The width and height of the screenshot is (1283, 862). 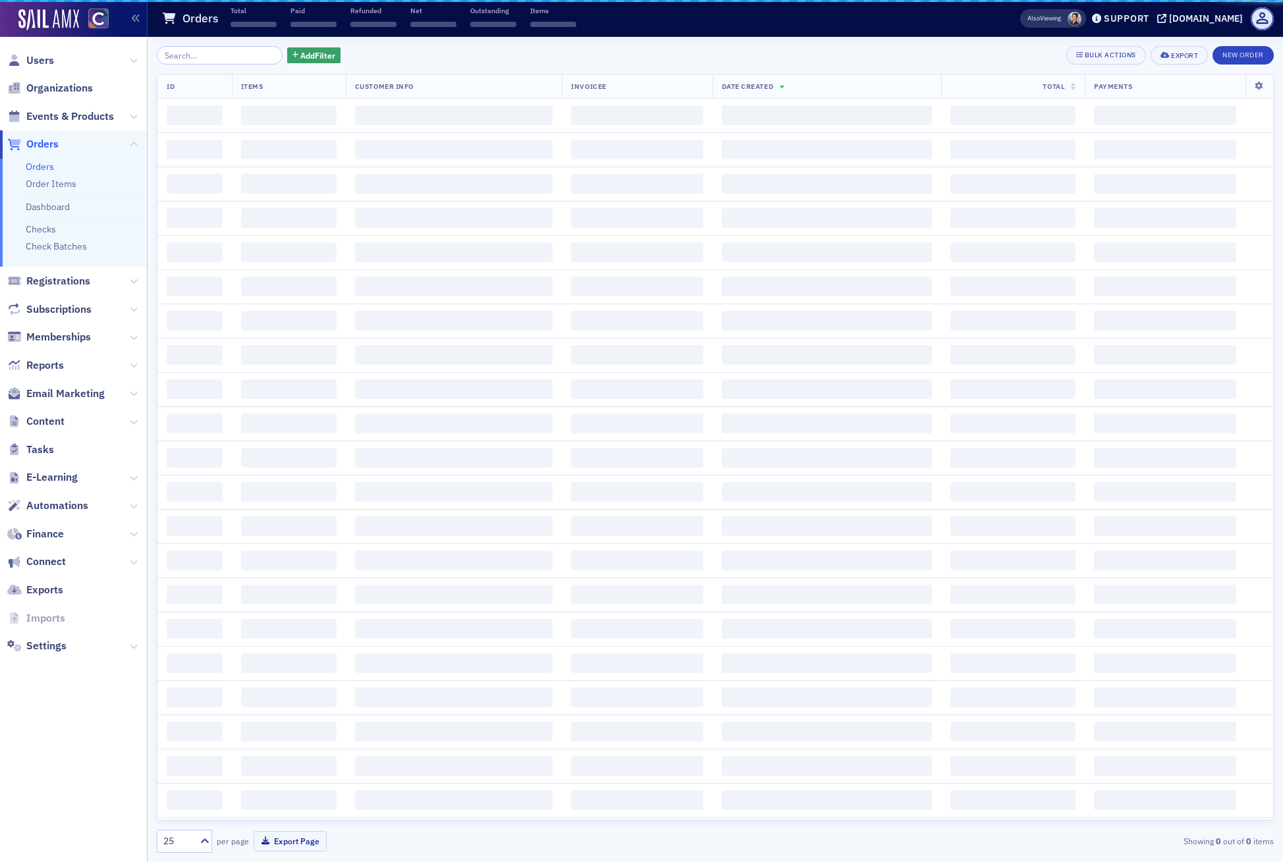 What do you see at coordinates (56, 246) in the screenshot?
I see `a: Check Batches` at bounding box center [56, 246].